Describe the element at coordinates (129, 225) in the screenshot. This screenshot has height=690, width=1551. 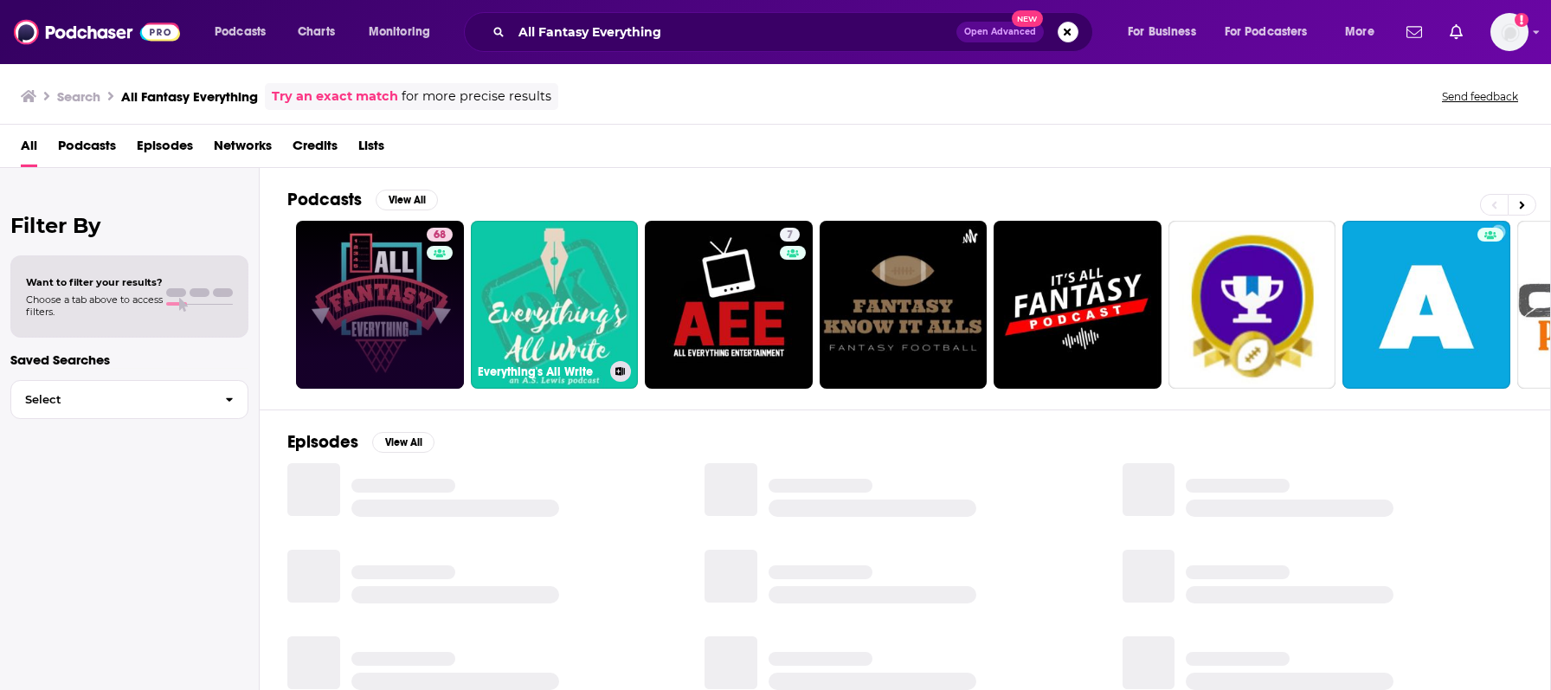
I see `h2: Filter By` at that location.